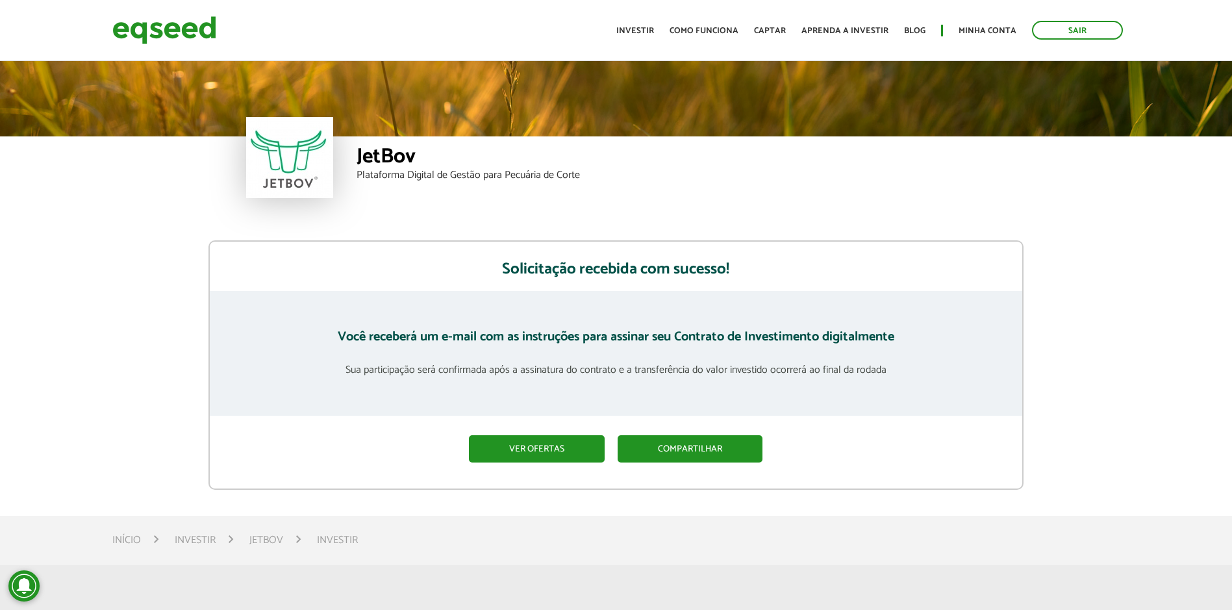 Image resolution: width=1232 pixels, height=610 pixels. I want to click on a: Minha conta, so click(987, 31).